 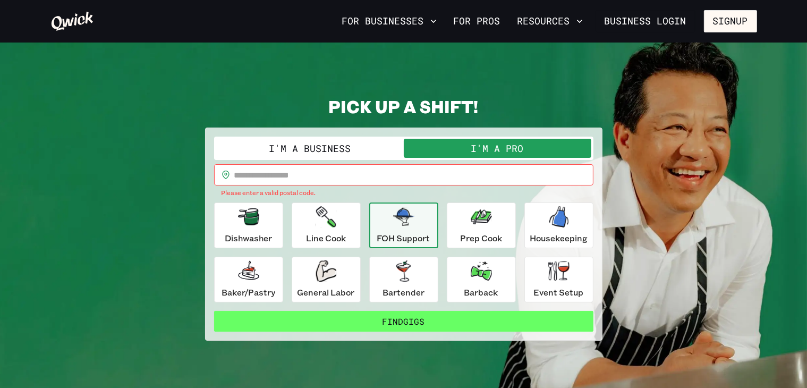 What do you see at coordinates (390, 21) in the screenshot?
I see `button: For Businesses` at bounding box center [390, 21].